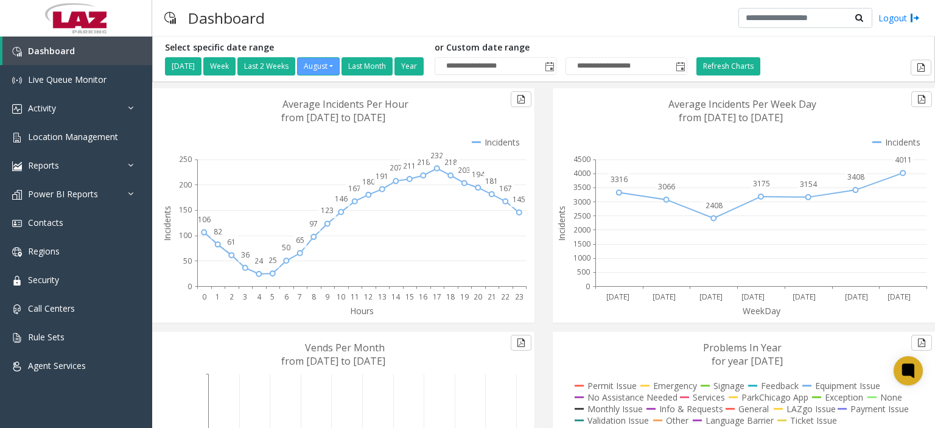  I want to click on text: 123, so click(327, 210).